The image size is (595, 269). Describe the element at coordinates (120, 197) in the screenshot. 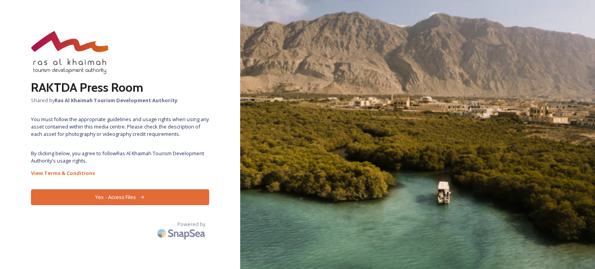

I see `button: Yes - Access Files` at that location.